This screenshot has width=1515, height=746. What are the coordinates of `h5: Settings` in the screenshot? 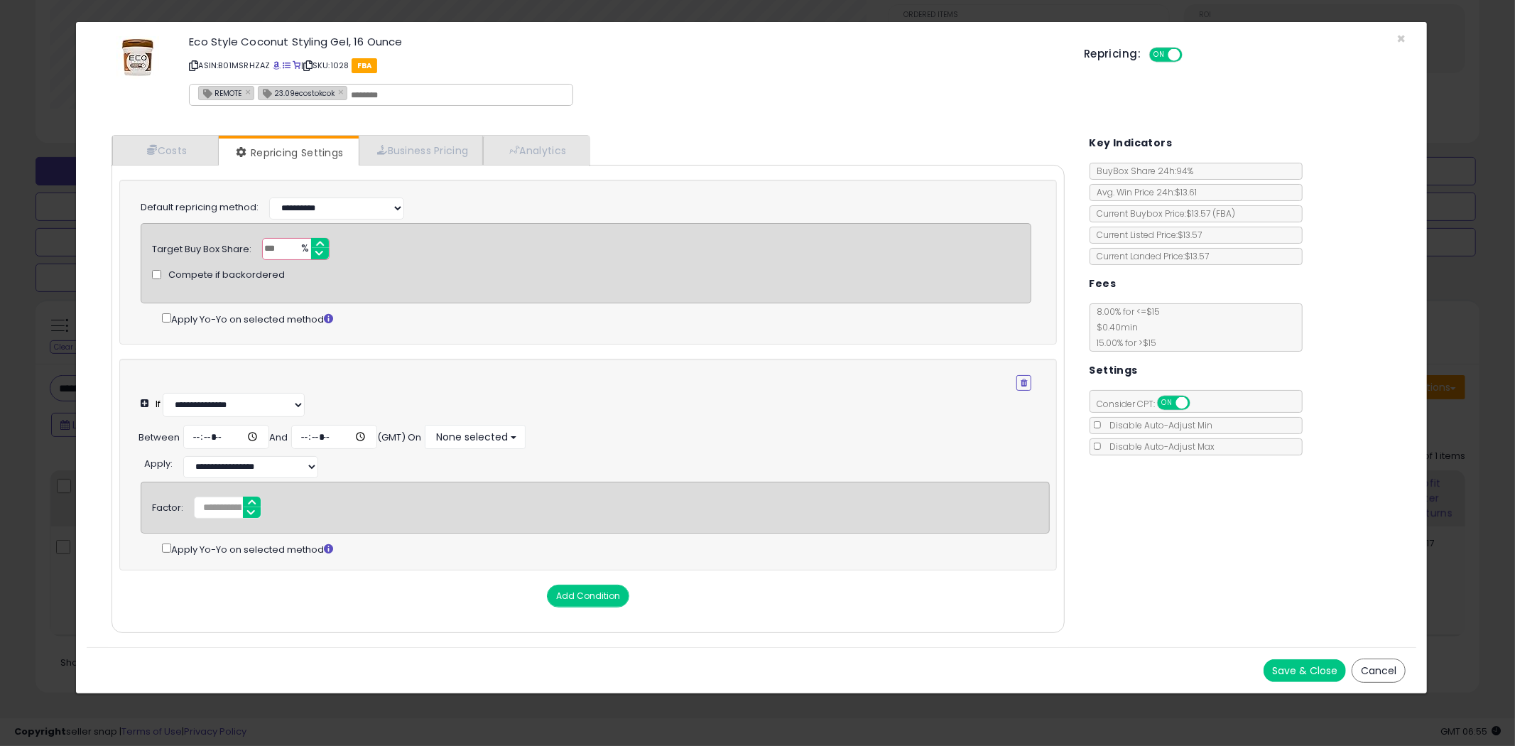 It's located at (1114, 370).